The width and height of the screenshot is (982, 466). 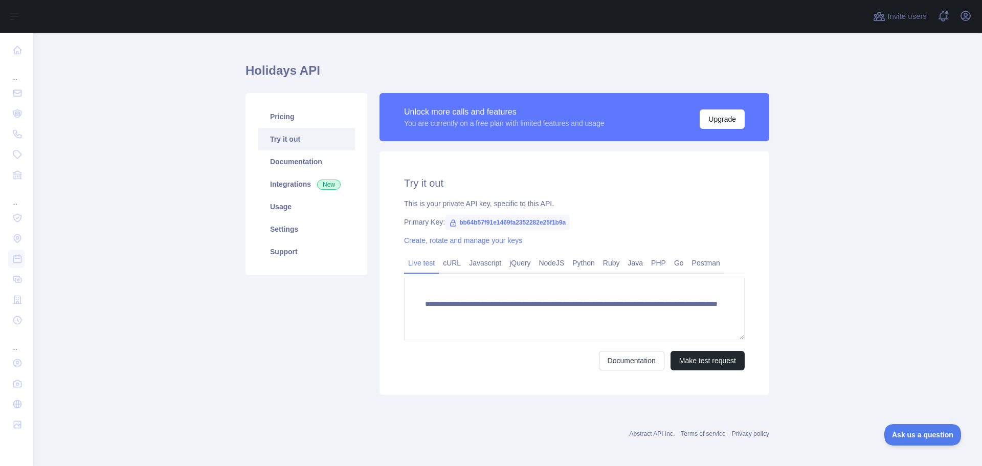 What do you see at coordinates (907, 16) in the screenshot?
I see `span: Invite users` at bounding box center [907, 16].